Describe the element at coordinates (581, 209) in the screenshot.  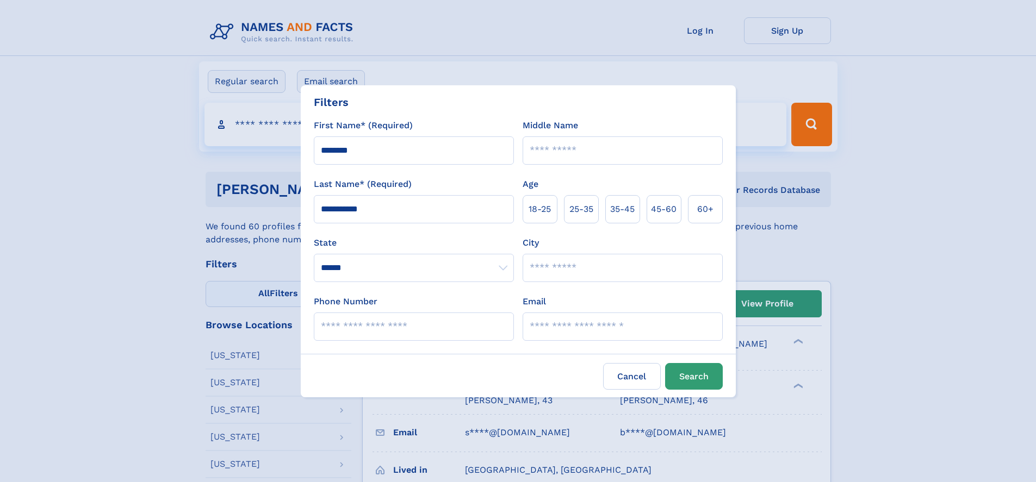
I see `span: 25‑35` at that location.